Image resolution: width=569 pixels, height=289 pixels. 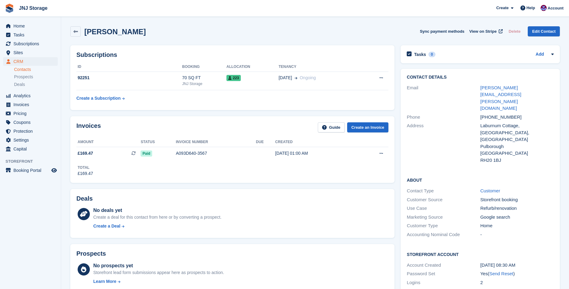 I want to click on div: Create a Deal, so click(x=107, y=226).